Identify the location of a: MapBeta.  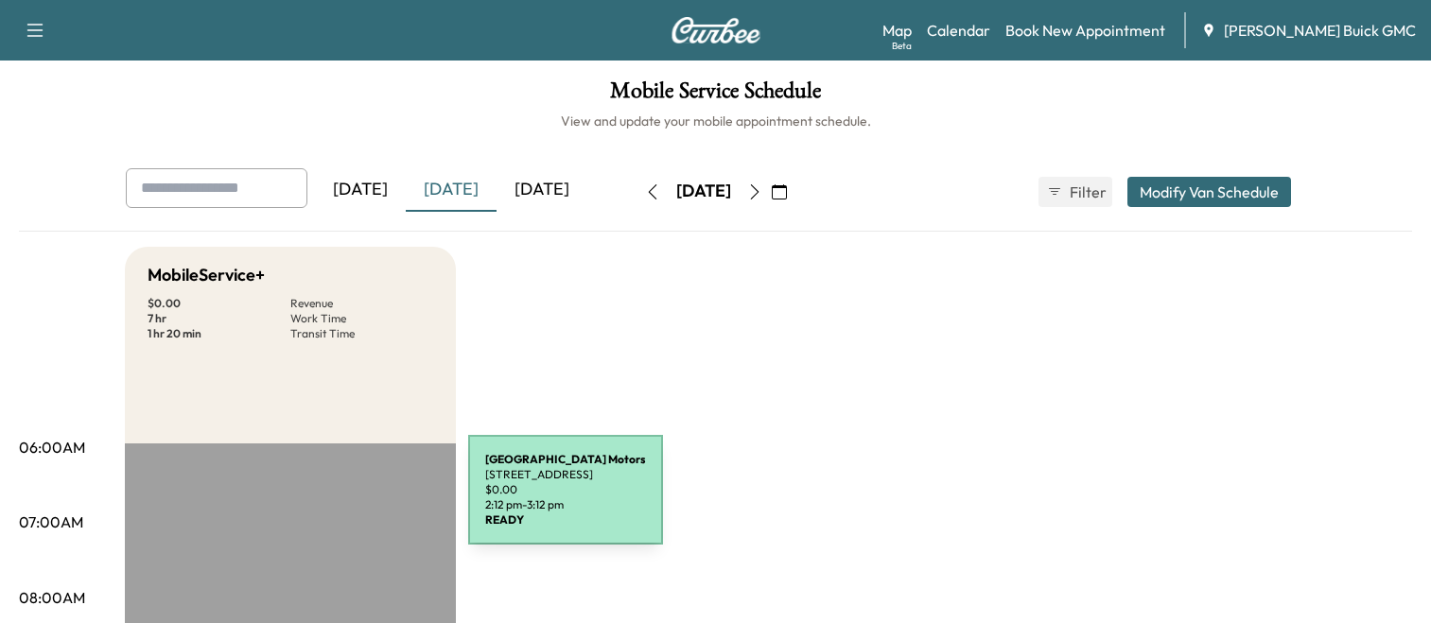
(897, 30).